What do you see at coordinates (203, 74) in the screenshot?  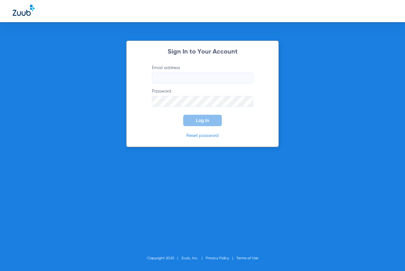 I see `label: Email address` at bounding box center [203, 74].